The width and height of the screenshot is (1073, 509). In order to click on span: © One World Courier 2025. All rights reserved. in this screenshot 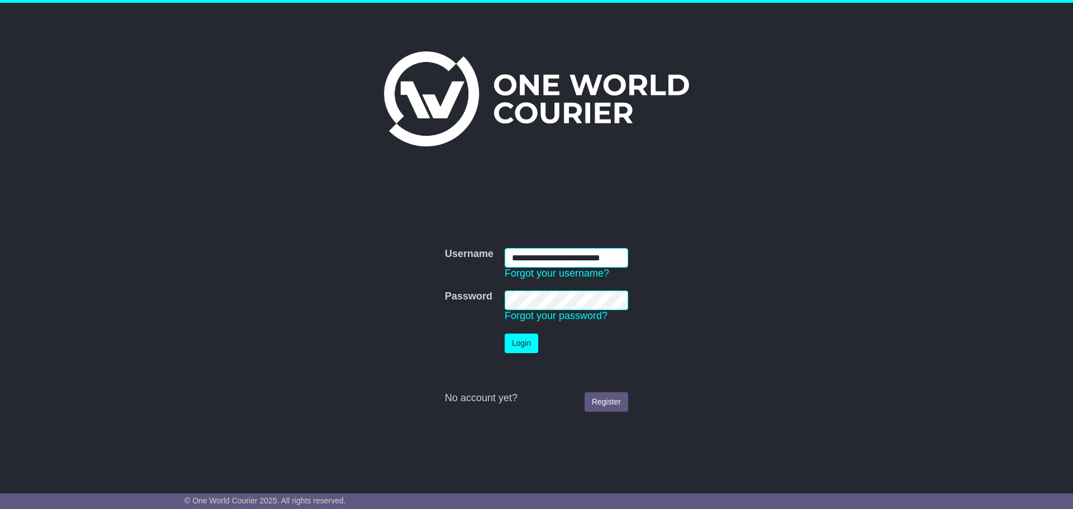, I will do `click(265, 501)`.